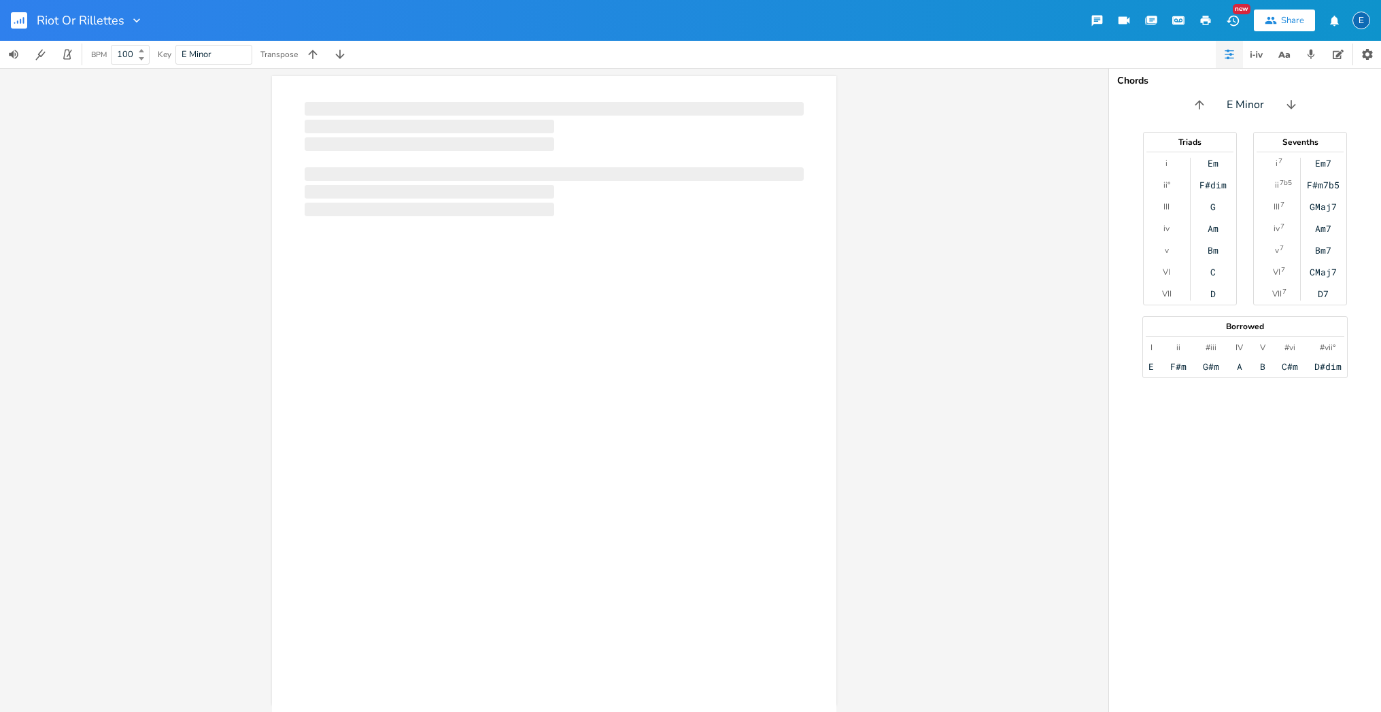  What do you see at coordinates (1323, 250) in the screenshot?
I see `div: Bm7` at bounding box center [1323, 250].